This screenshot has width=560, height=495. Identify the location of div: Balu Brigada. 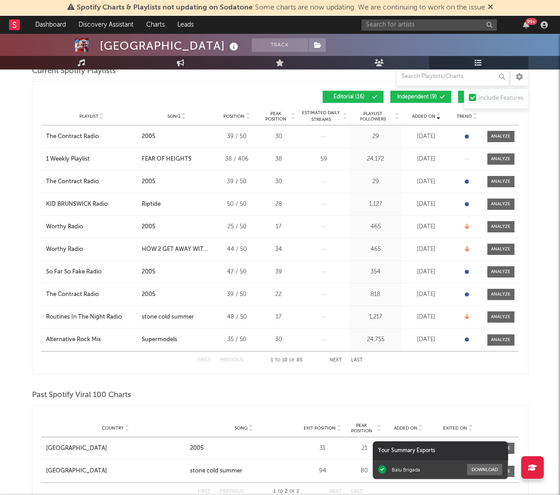
(405, 469).